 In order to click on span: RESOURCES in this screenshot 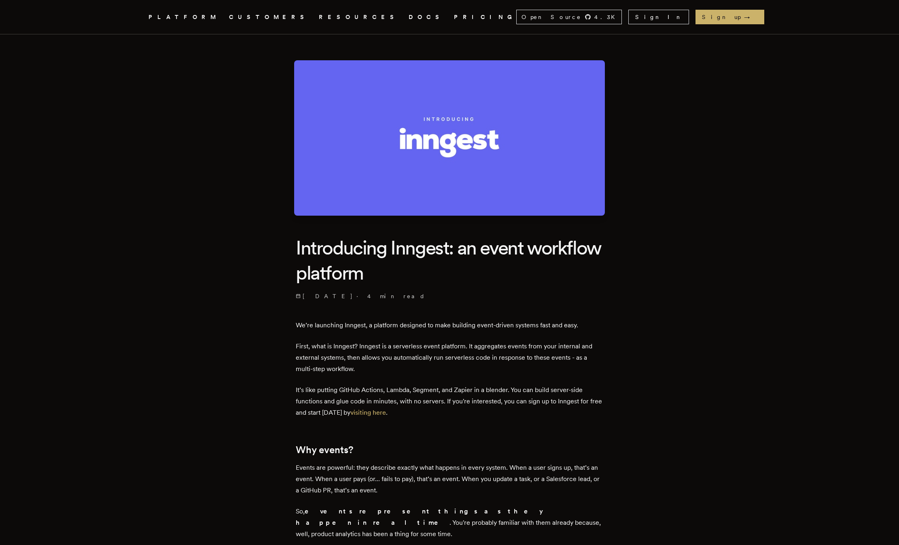, I will do `click(359, 17)`.